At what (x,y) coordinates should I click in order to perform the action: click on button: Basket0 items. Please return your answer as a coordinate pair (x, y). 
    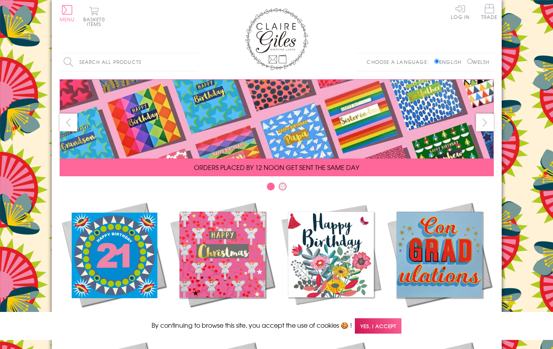
    Looking at the image, I should click on (94, 16).